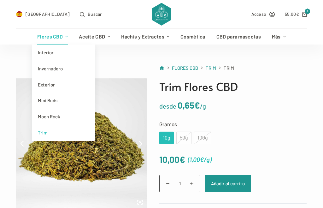 This screenshot has width=323, height=208. What do you see at coordinates (91, 14) in the screenshot?
I see `button: Abrir formulario de búsqueda` at bounding box center [91, 14].